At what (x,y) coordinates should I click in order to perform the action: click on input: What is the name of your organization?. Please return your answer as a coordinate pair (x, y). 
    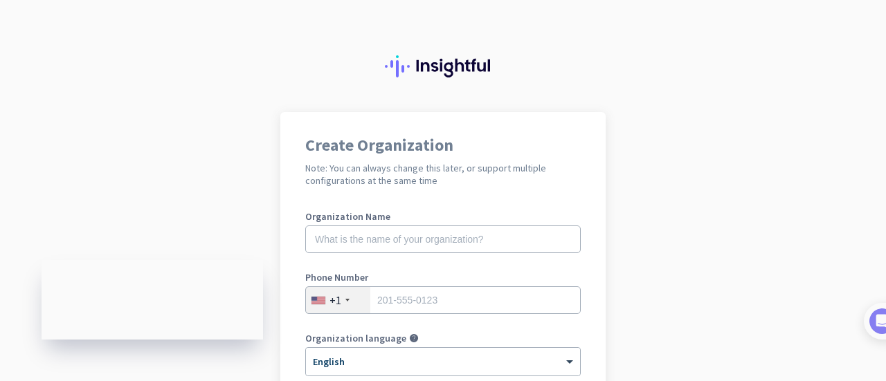
    Looking at the image, I should click on (443, 239).